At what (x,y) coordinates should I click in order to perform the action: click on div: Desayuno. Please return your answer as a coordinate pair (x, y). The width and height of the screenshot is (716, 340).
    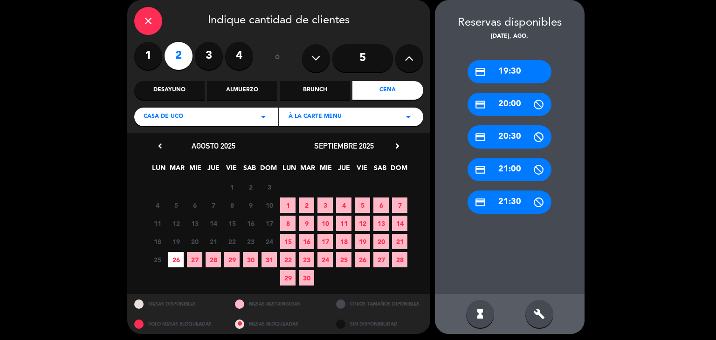
    Looking at the image, I should click on (169, 90).